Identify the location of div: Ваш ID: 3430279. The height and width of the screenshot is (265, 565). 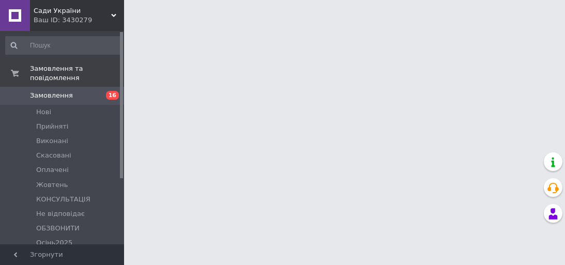
(79, 20).